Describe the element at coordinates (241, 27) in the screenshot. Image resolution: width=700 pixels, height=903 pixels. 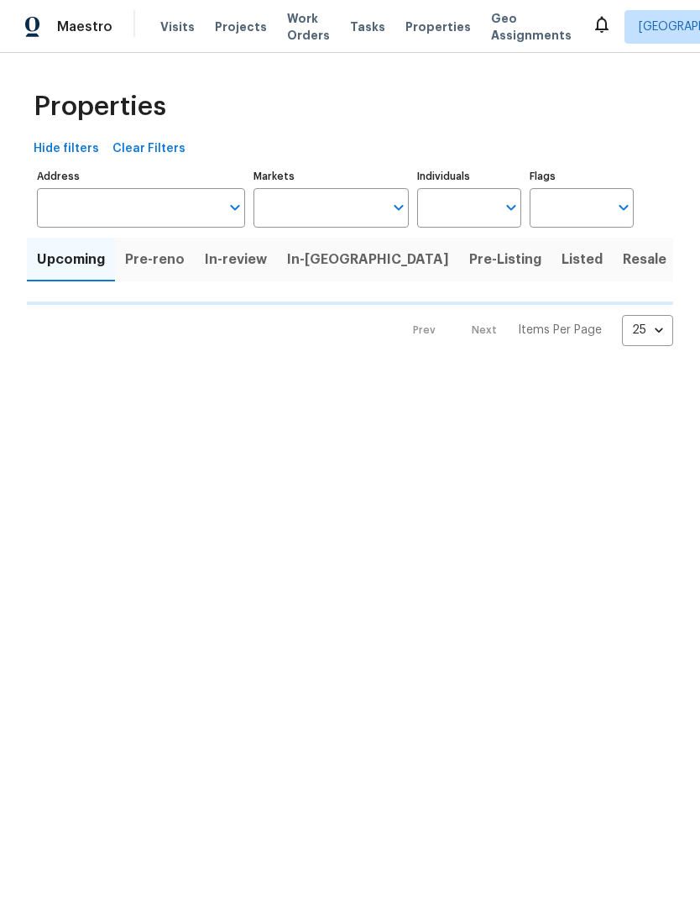
I see `span: Projects` at that location.